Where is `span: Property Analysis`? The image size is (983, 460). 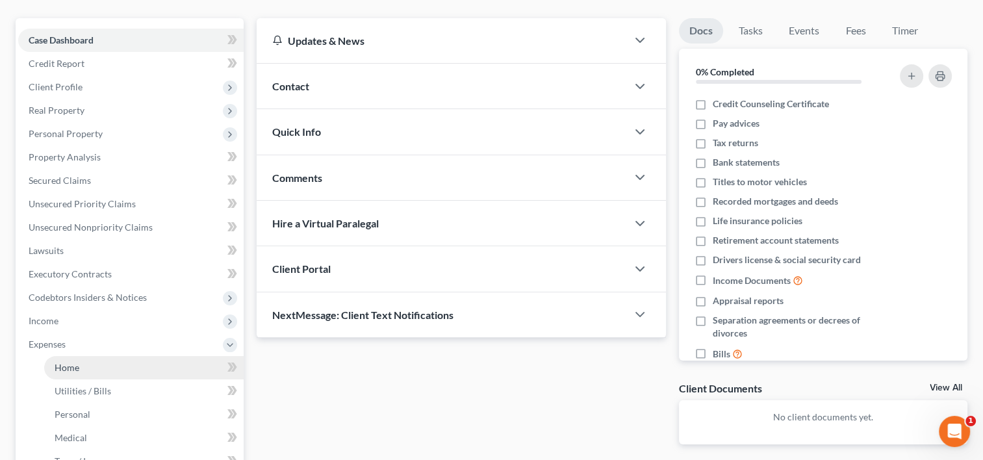
span: Property Analysis is located at coordinates (64, 157).